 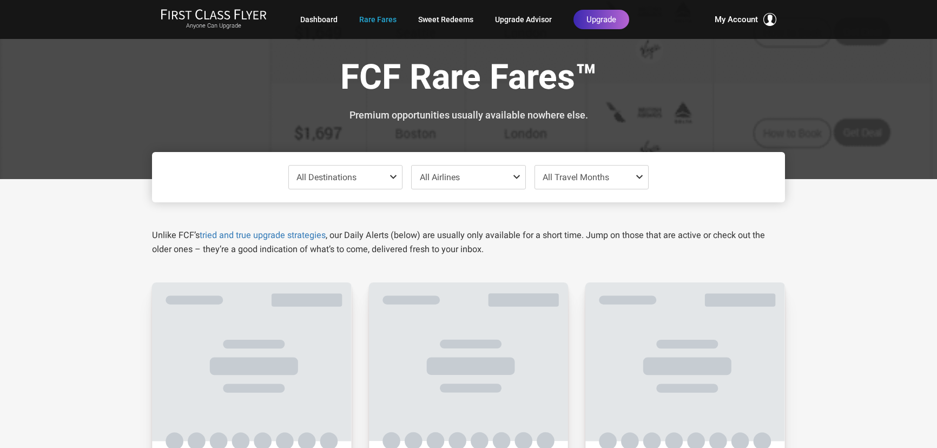 What do you see at coordinates (746, 19) in the screenshot?
I see `button: My Account` at bounding box center [746, 19].